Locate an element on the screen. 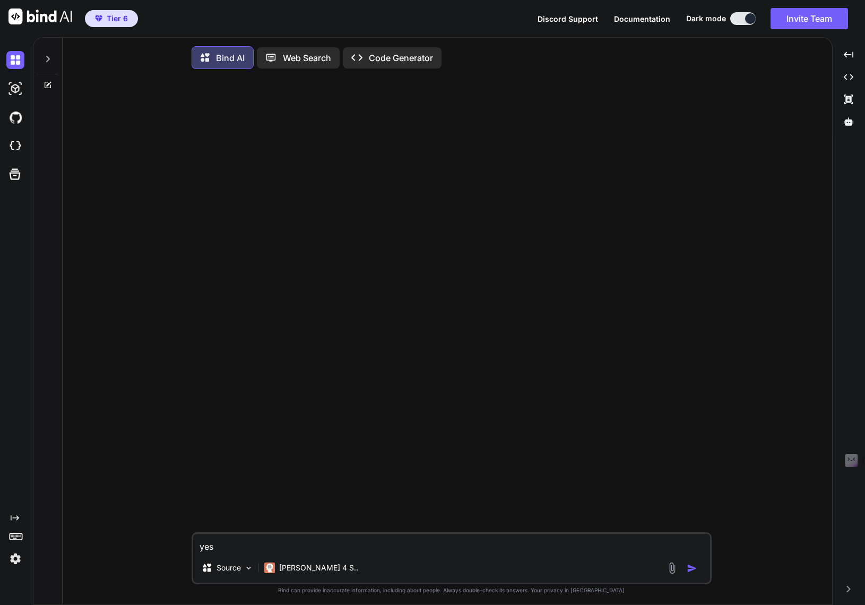 This screenshot has height=605, width=865. img: attachment is located at coordinates (672, 568).